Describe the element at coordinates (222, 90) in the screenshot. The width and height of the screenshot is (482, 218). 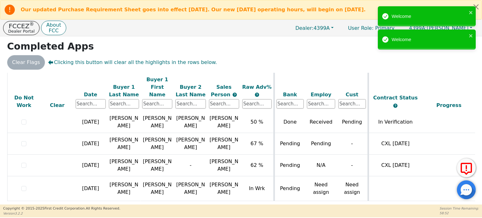
I see `span: Sales Person` at that location.